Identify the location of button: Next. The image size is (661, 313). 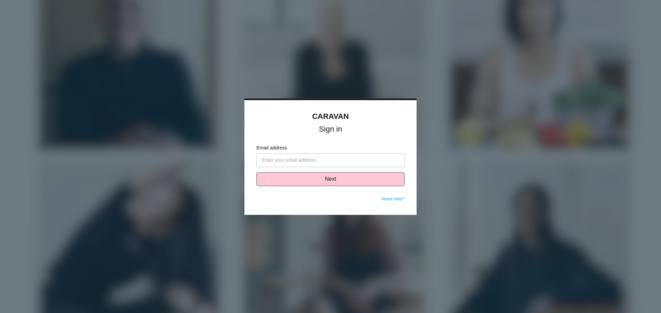
(330, 179).